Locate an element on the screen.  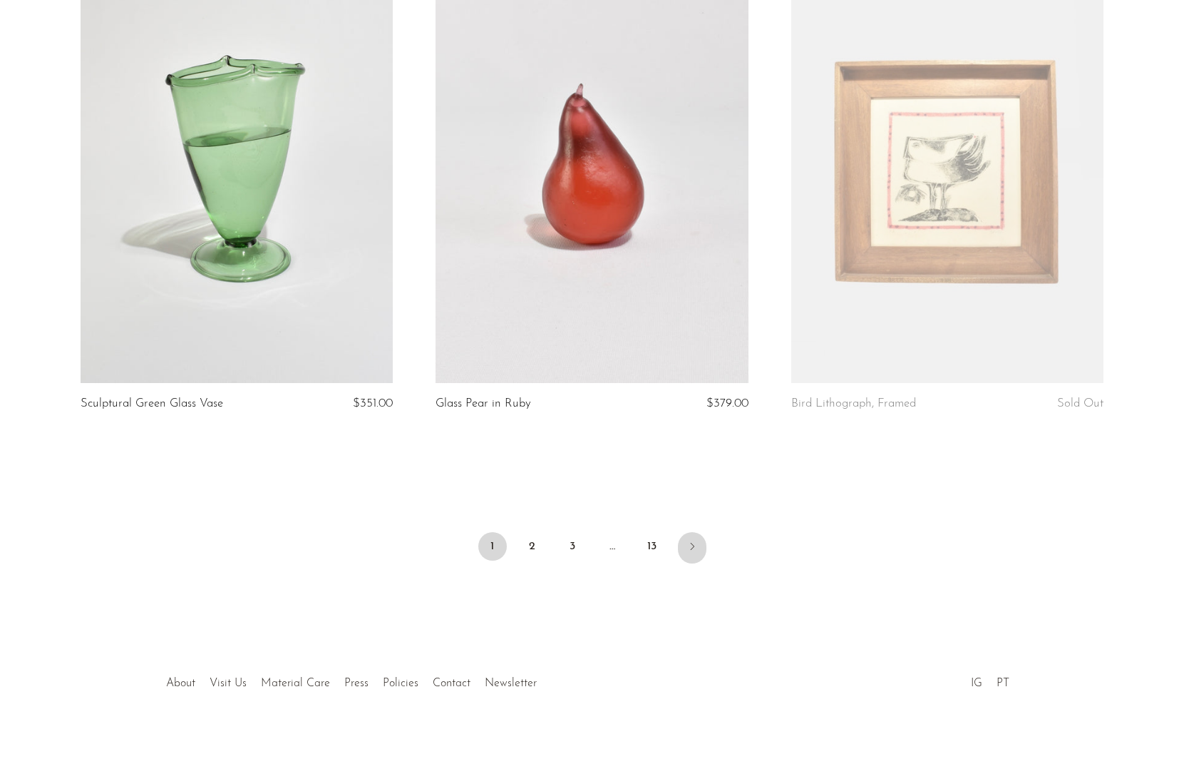
span: Sold Out is located at coordinates (1080, 403).